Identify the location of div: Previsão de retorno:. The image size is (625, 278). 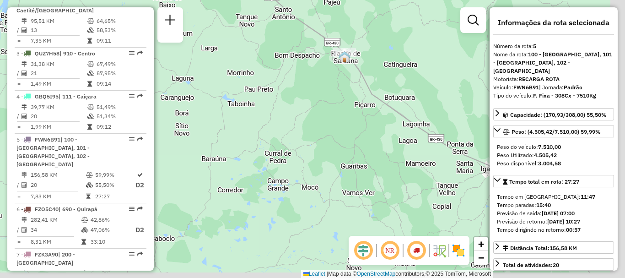
(554, 222).